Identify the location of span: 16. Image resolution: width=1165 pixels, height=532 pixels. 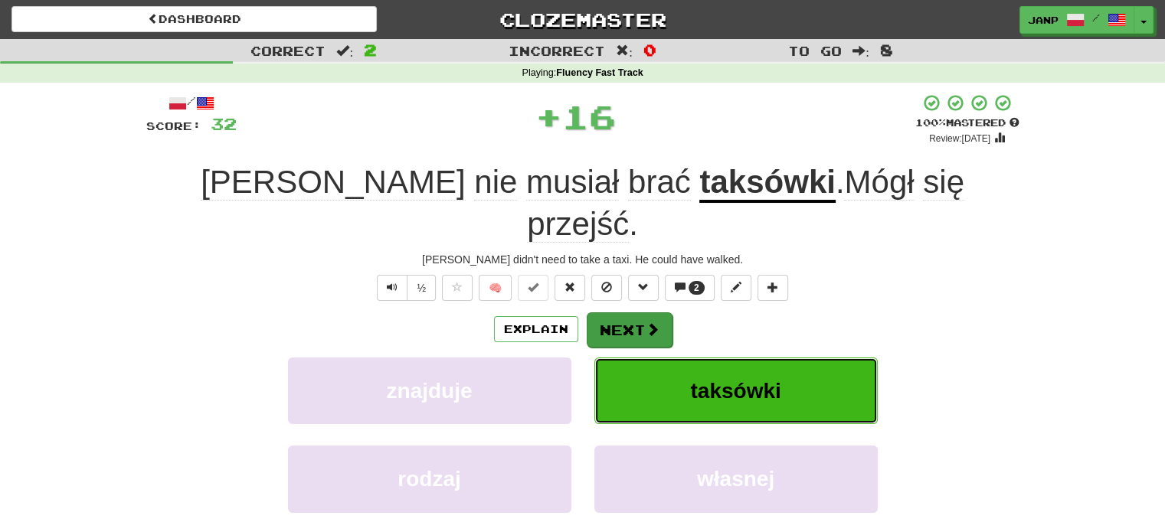
(589, 116).